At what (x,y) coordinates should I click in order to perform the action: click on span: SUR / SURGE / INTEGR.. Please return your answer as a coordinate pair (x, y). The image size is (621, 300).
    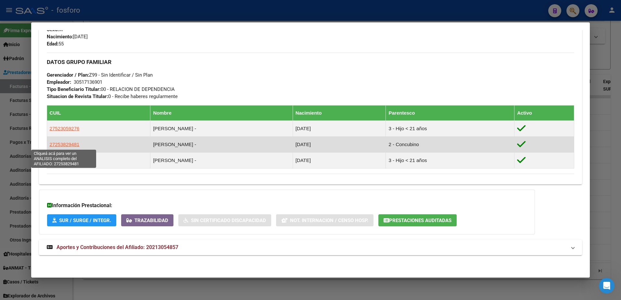
    Looking at the image, I should click on (85, 220).